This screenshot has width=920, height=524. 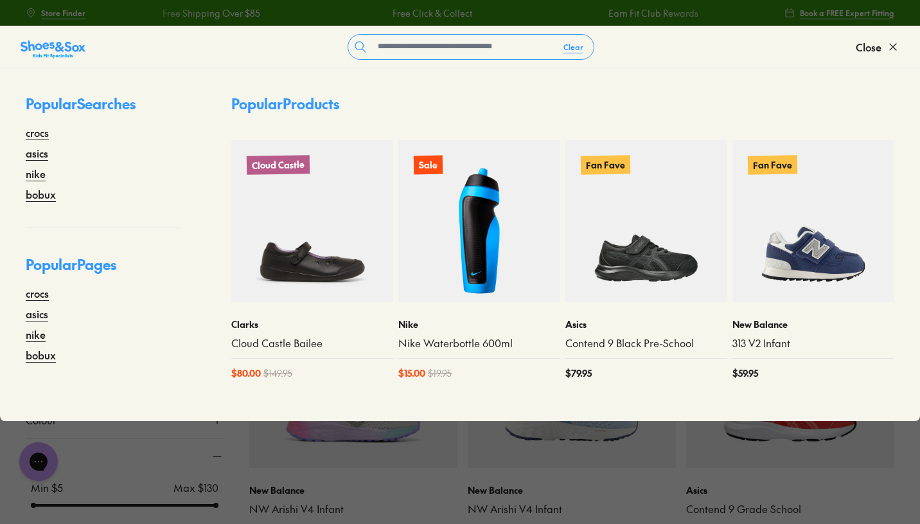 I want to click on a: Free Click & Collect, so click(x=433, y=13).